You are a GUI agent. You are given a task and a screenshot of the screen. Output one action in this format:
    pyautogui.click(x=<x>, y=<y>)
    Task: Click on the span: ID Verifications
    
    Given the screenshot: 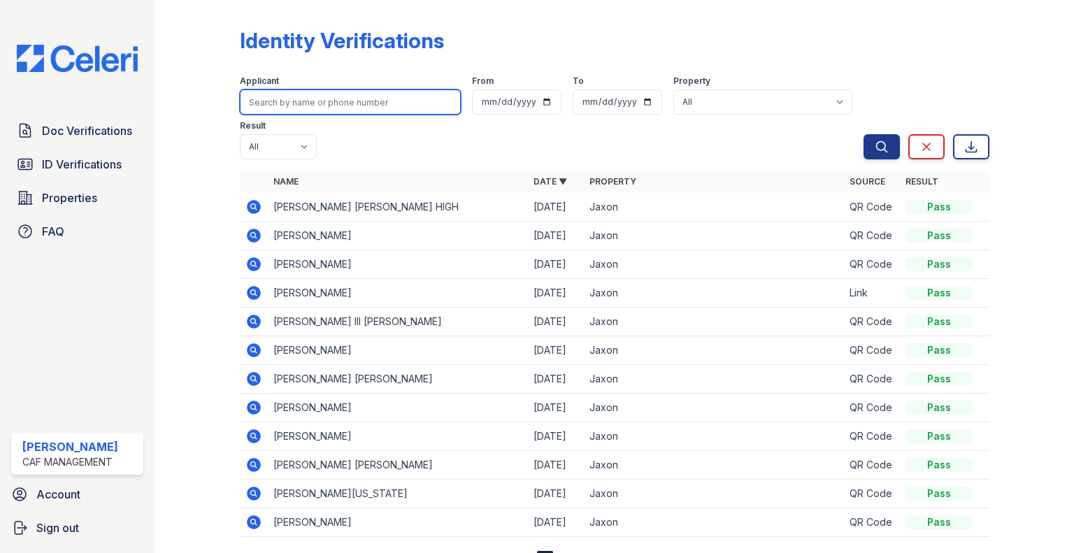 What is the action you would take?
    pyautogui.click(x=82, y=164)
    